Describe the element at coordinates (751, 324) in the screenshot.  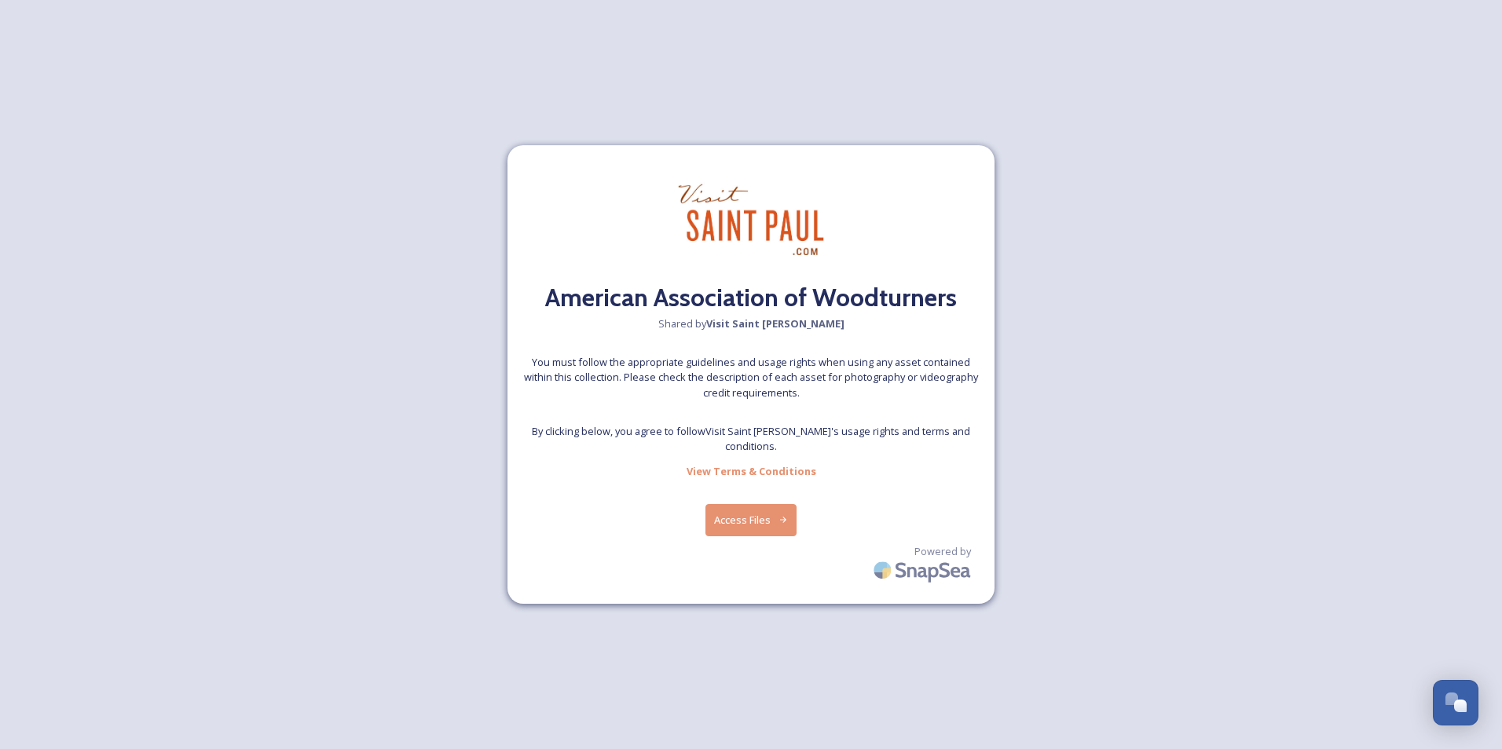
I see `span: Shared by` at that location.